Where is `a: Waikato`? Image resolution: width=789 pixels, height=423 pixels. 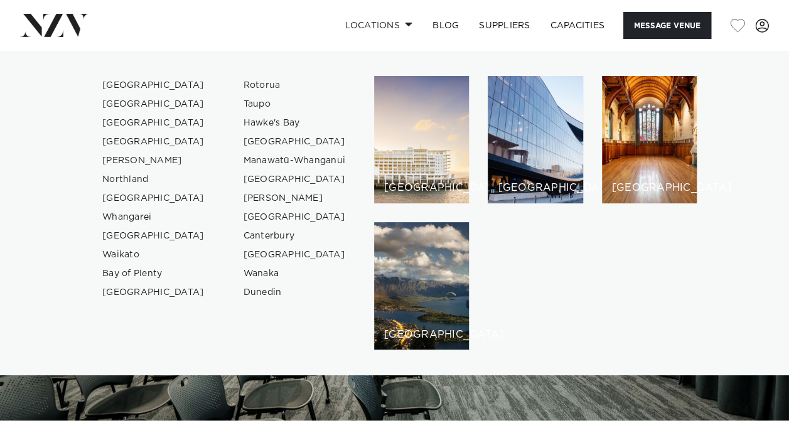
a: Waikato is located at coordinates (153, 255).